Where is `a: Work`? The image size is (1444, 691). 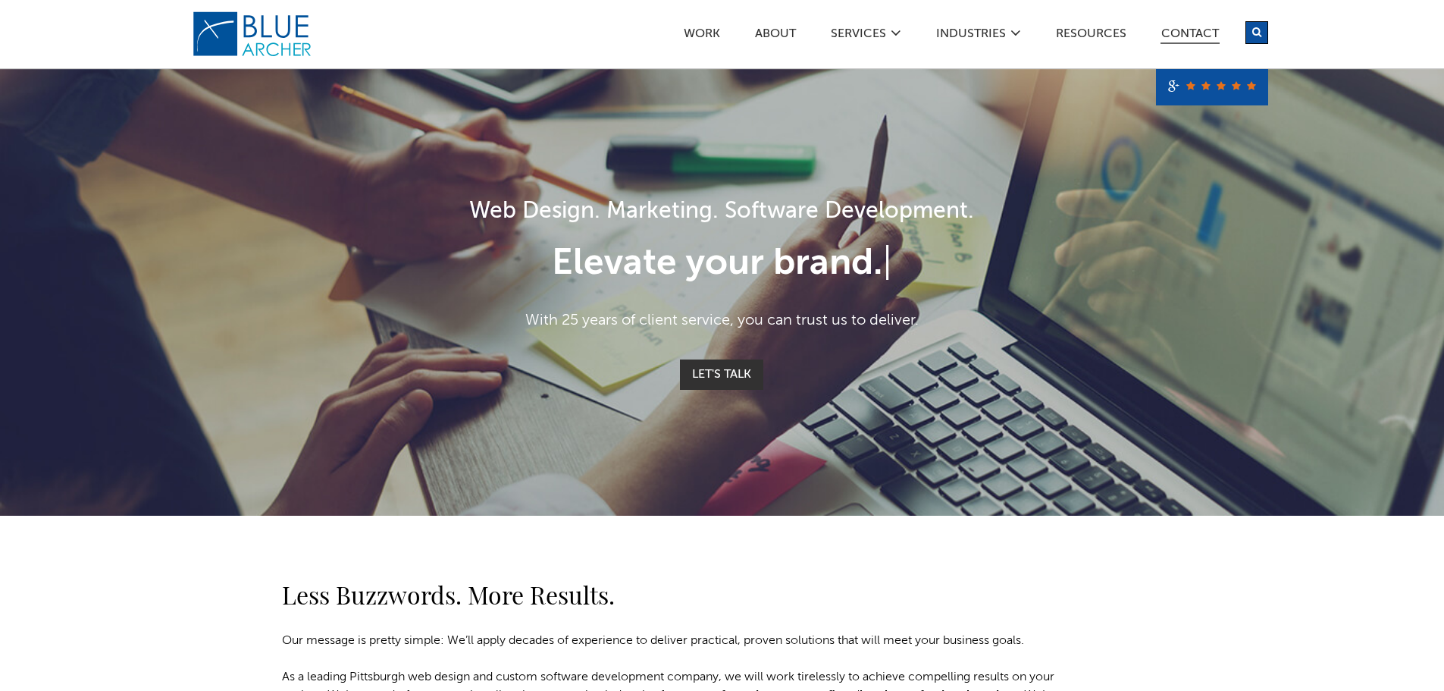 a: Work is located at coordinates (702, 36).